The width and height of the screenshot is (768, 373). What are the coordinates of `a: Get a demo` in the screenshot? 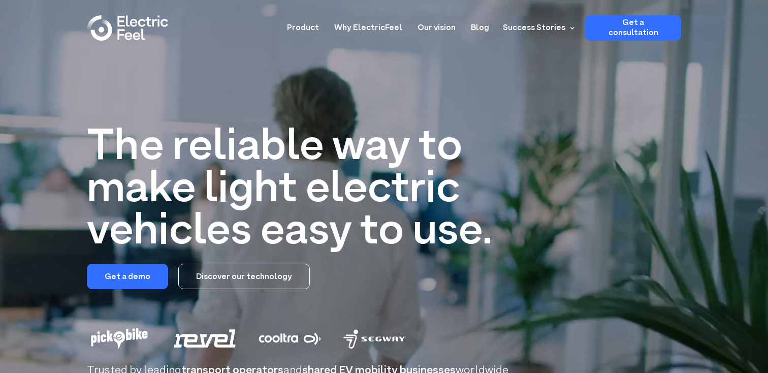 It's located at (128, 276).